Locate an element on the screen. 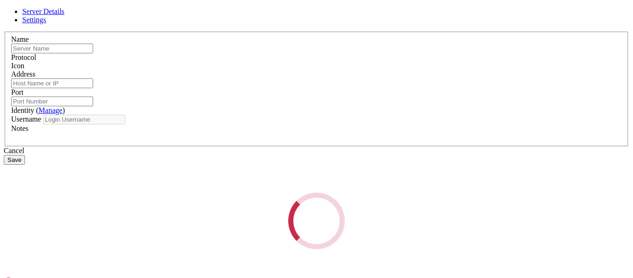  div: Cancel is located at coordinates (317, 151).